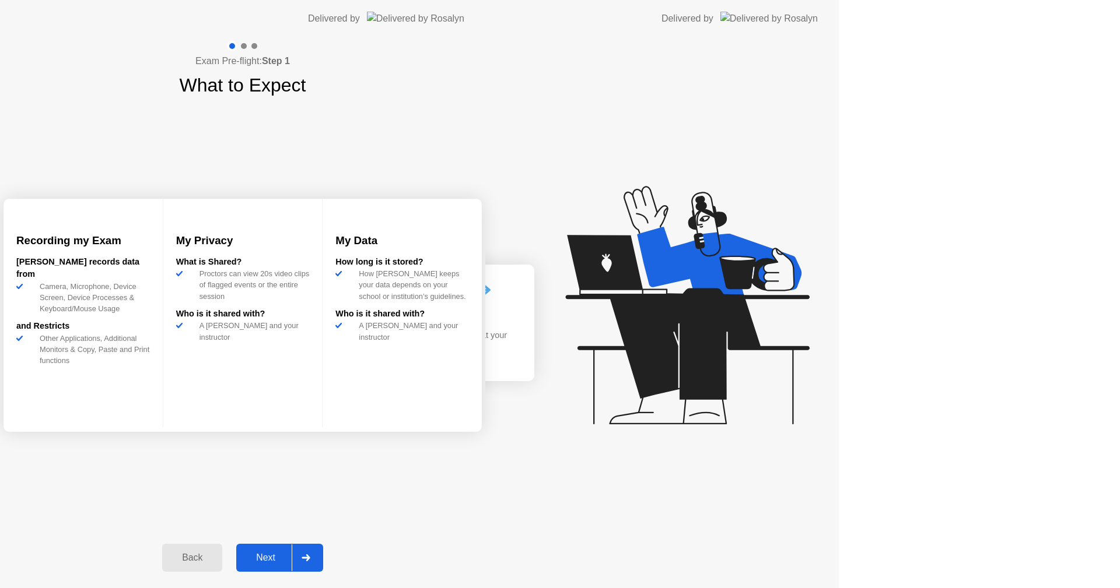 The height and width of the screenshot is (588, 1120). What do you see at coordinates (252, 285) in the screenshot?
I see `div: Proctors can view 20s video clips of flagged events or the entire session` at bounding box center [252, 285].